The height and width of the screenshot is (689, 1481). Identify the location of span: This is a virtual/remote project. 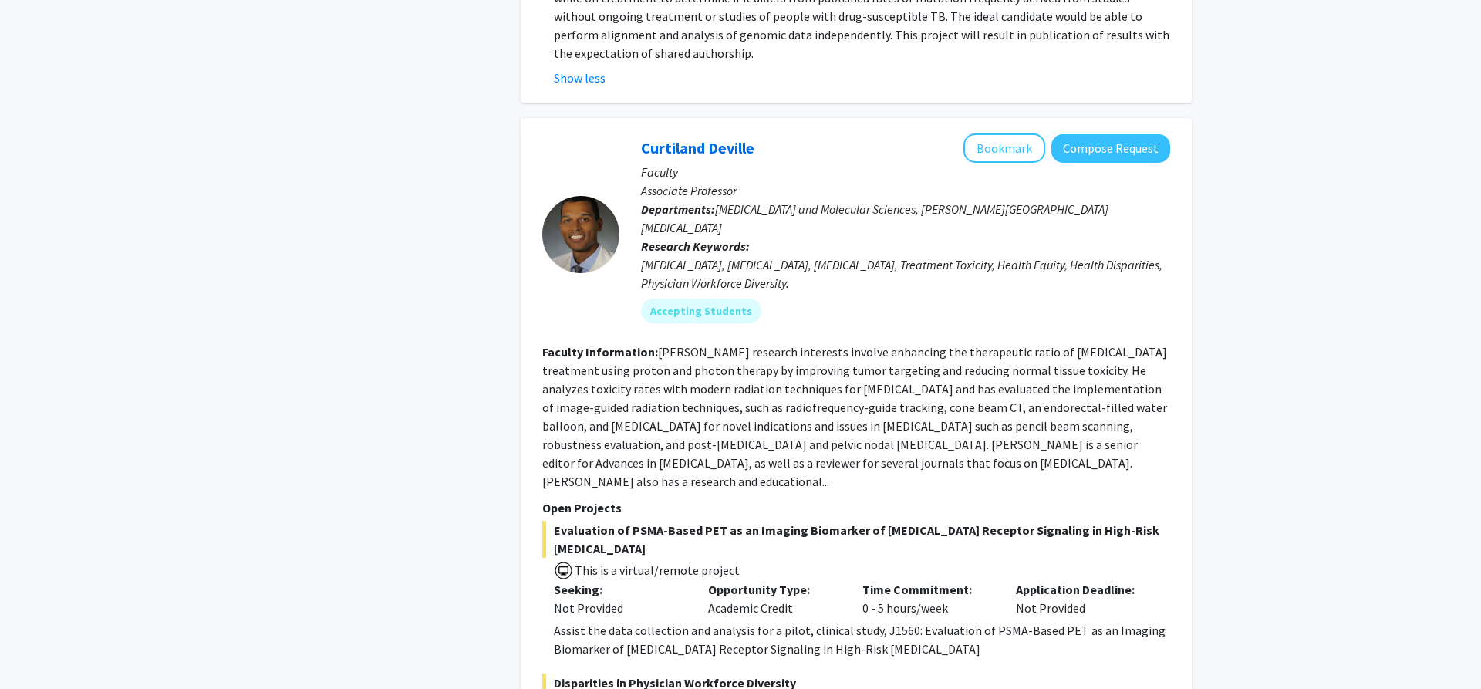
(656, 570).